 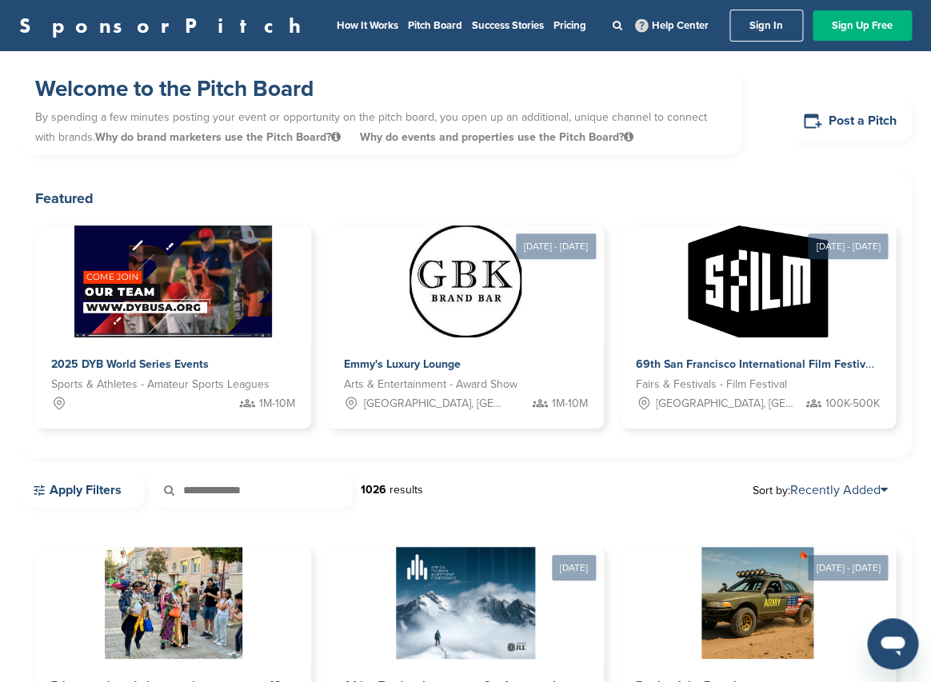 What do you see at coordinates (402, 364) in the screenshot?
I see `span: Emmy's Luxury Lounge` at bounding box center [402, 364].